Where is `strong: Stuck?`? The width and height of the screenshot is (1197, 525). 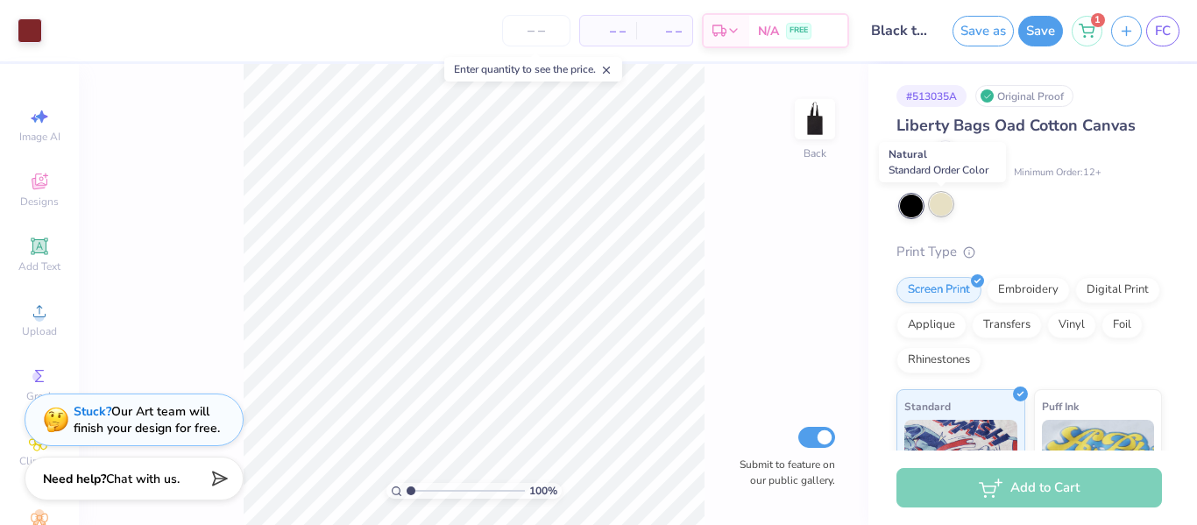
strong: Stuck? is located at coordinates (92, 411).